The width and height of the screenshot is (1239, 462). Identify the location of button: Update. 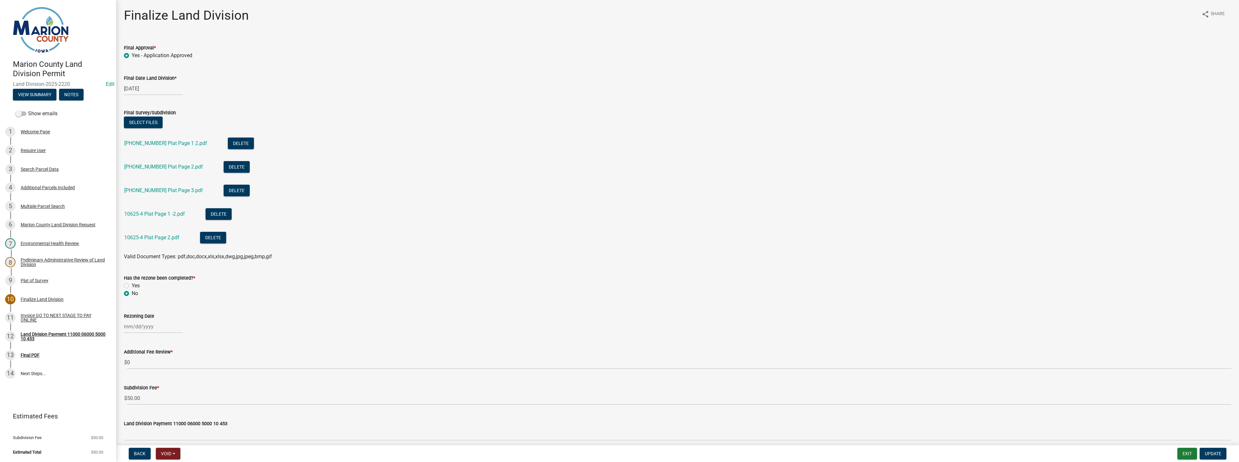
(1213, 453).